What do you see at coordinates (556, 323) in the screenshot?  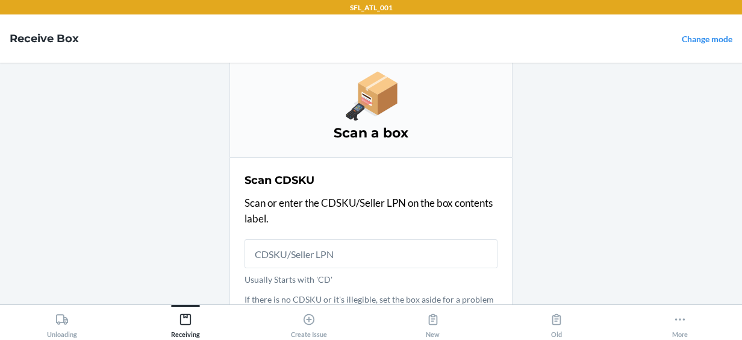 I see `div: Old` at bounding box center [556, 323].